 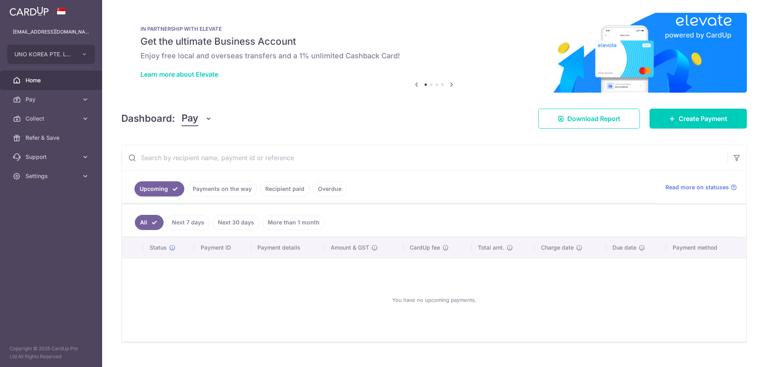 What do you see at coordinates (29, 11) in the screenshot?
I see `img: CardUp` at bounding box center [29, 11].